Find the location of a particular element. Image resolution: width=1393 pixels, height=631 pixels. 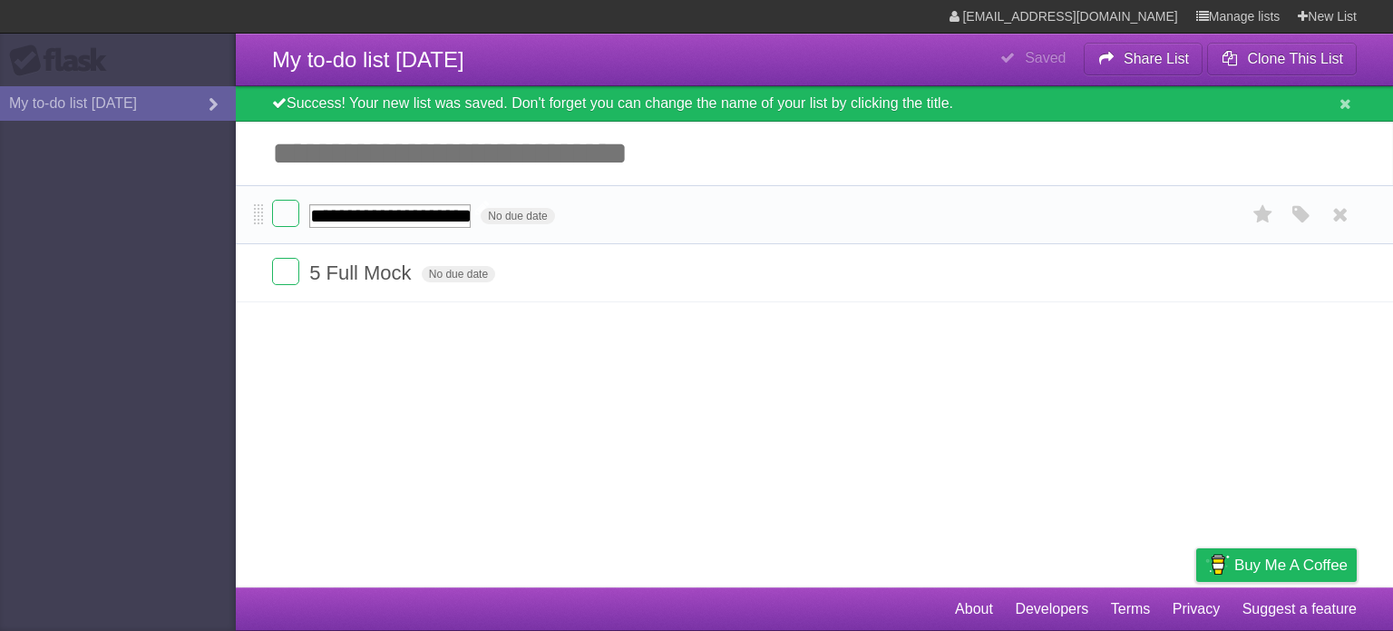

a: Terms is located at coordinates (1131, 609).